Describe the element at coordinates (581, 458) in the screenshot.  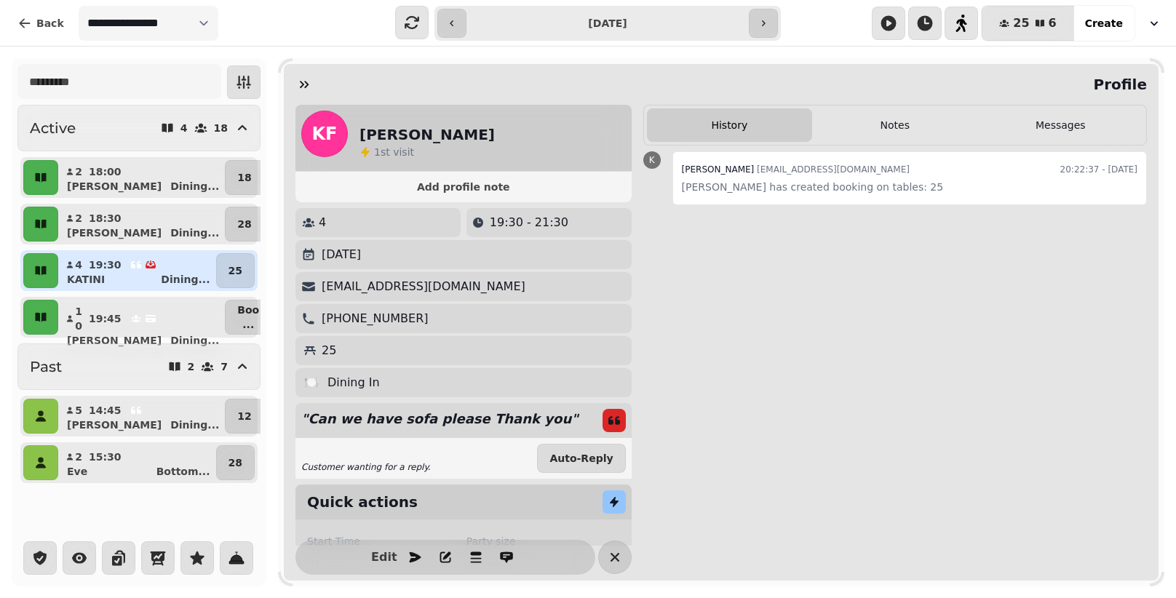
I see `button: Auto-Reply` at that location.